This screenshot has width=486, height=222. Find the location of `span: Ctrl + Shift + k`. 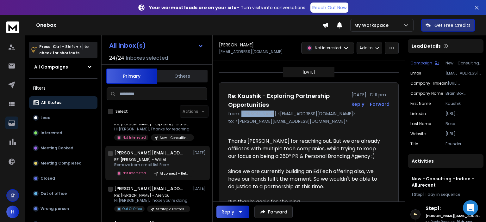

span: Ctrl + Shift + k is located at coordinates (67, 47).